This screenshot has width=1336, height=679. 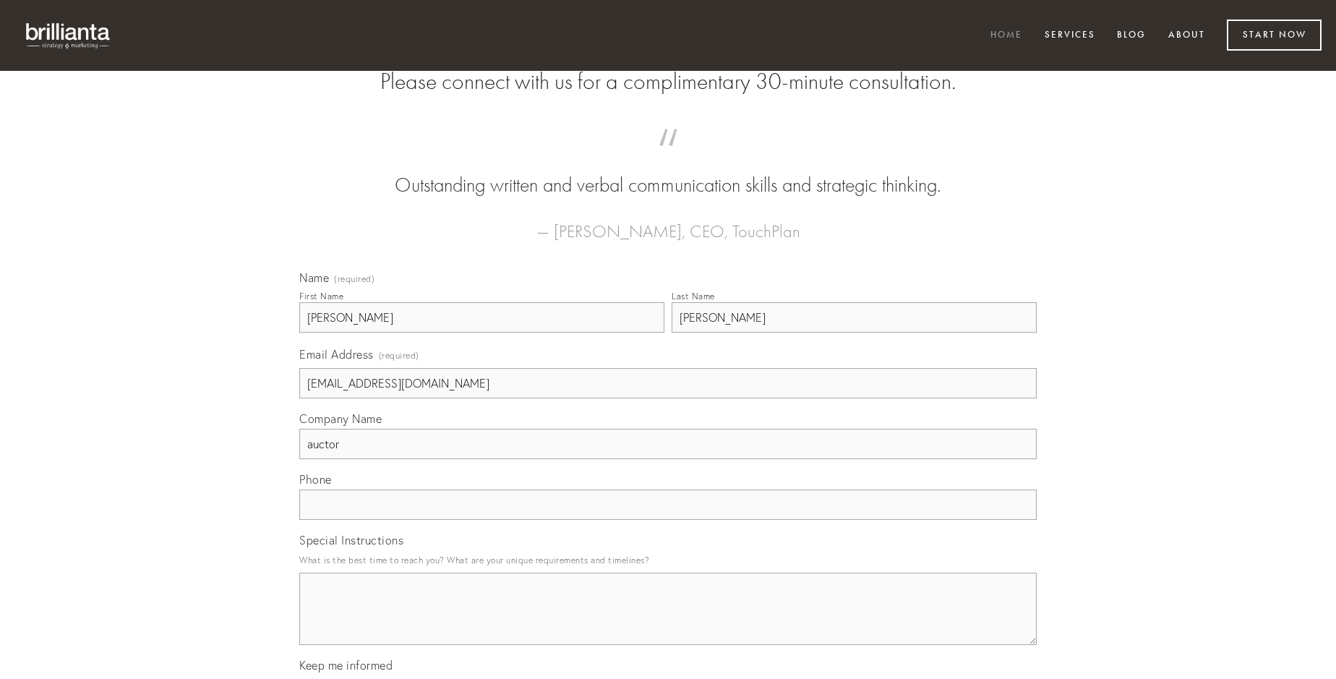 I want to click on img: brillianta - research, strategy, marketing, so click(x=69, y=35).